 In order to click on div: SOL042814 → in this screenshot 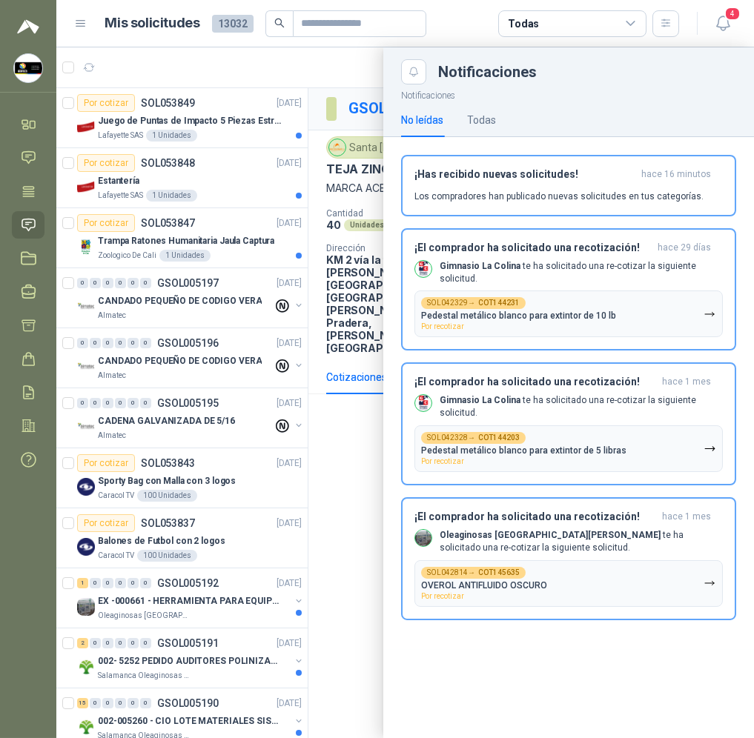, I will do `click(473, 573)`.